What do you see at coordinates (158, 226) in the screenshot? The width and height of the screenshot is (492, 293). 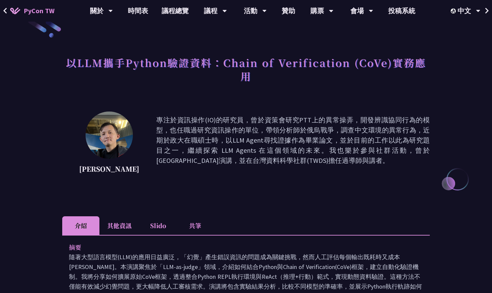 I see `li: Slido` at bounding box center [158, 226].